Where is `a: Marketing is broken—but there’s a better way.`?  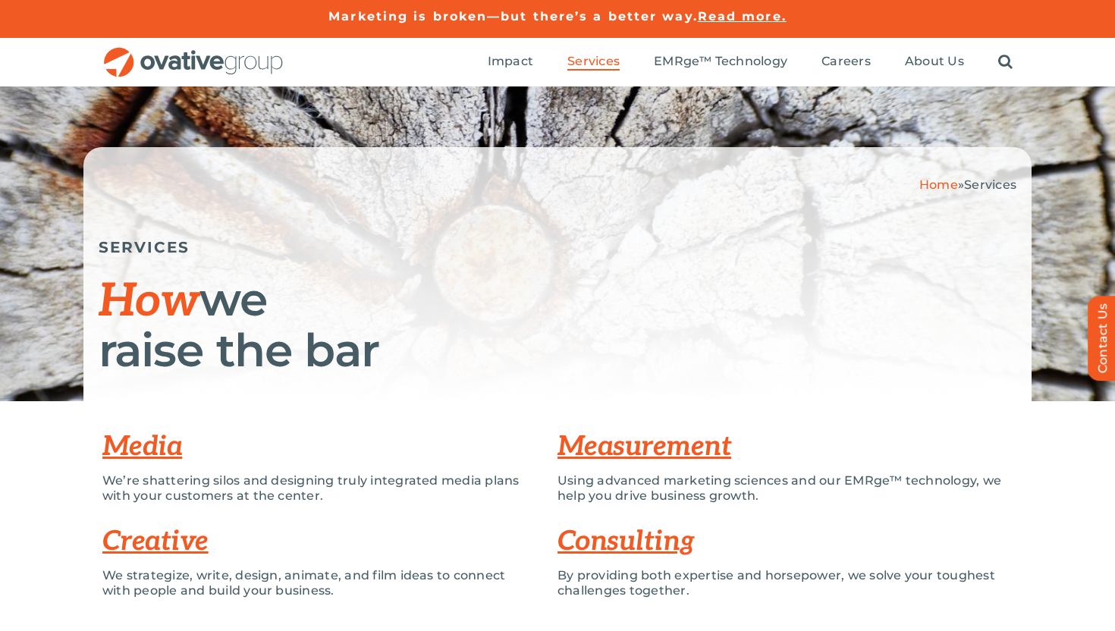
a: Marketing is broken—but there’s a better way. is located at coordinates (513, 16).